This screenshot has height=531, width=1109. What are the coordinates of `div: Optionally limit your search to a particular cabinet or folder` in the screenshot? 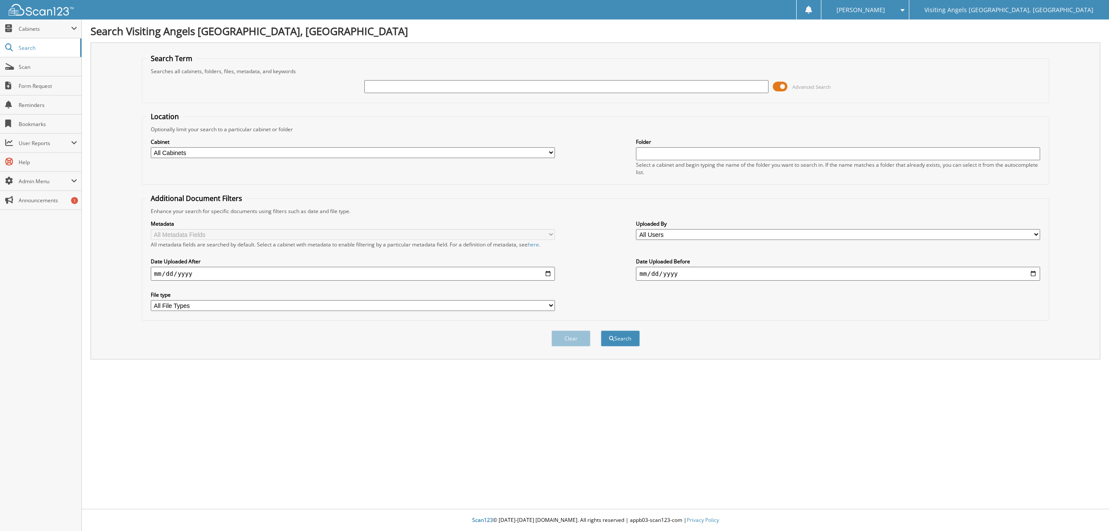 It's located at (595, 129).